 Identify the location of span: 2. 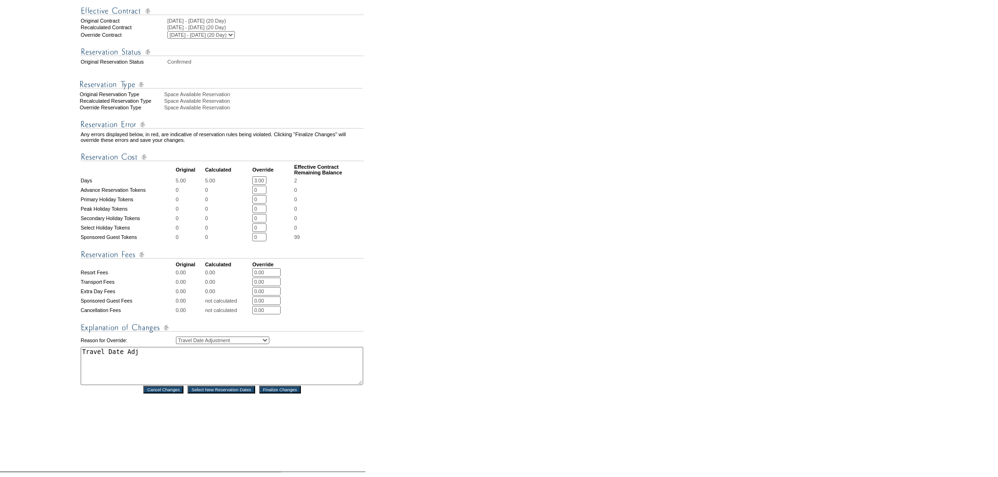
(296, 181).